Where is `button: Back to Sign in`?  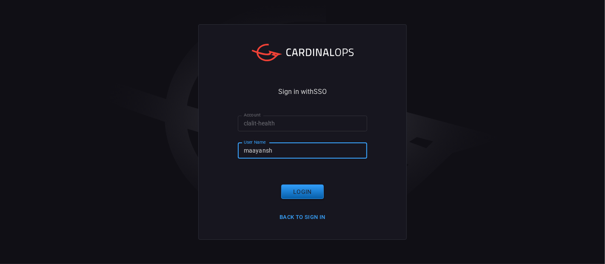 button: Back to Sign in is located at coordinates (302, 217).